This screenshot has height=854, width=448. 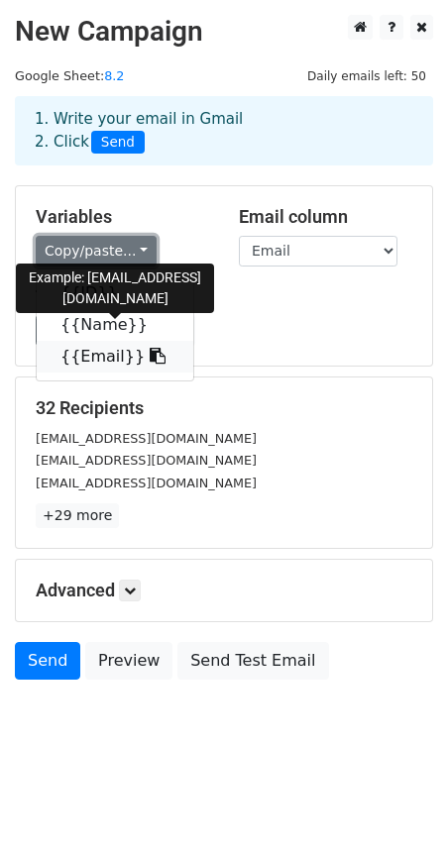 What do you see at coordinates (77, 515) in the screenshot?
I see `a: +29 more` at bounding box center [77, 515].